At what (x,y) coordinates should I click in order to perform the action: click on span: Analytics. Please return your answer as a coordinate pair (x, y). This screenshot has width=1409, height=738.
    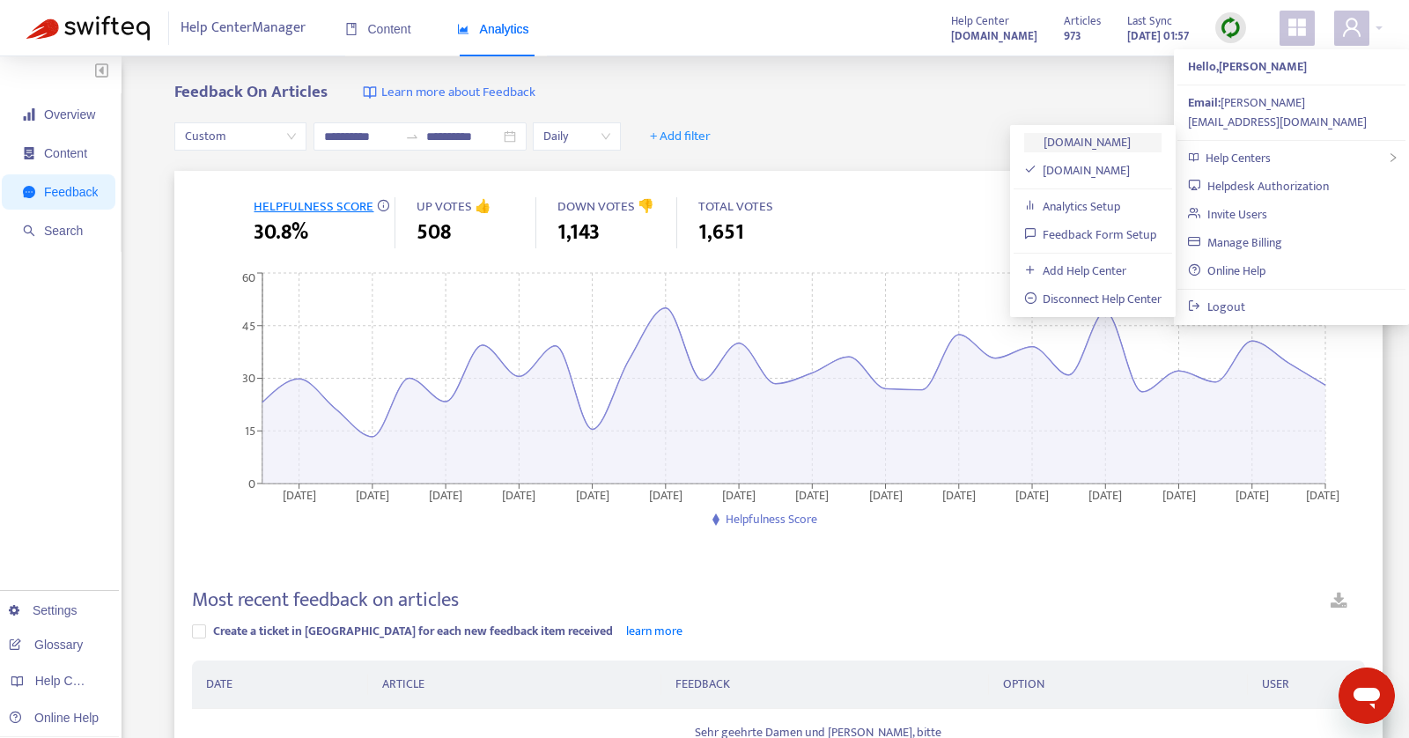
    Looking at the image, I should click on (493, 29).